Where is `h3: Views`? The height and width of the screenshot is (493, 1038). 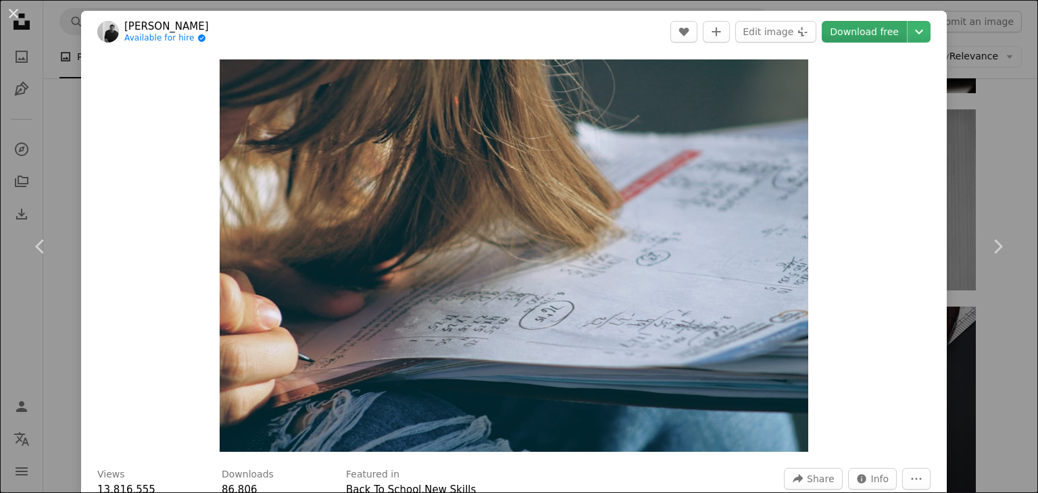 h3: Views is located at coordinates (111, 475).